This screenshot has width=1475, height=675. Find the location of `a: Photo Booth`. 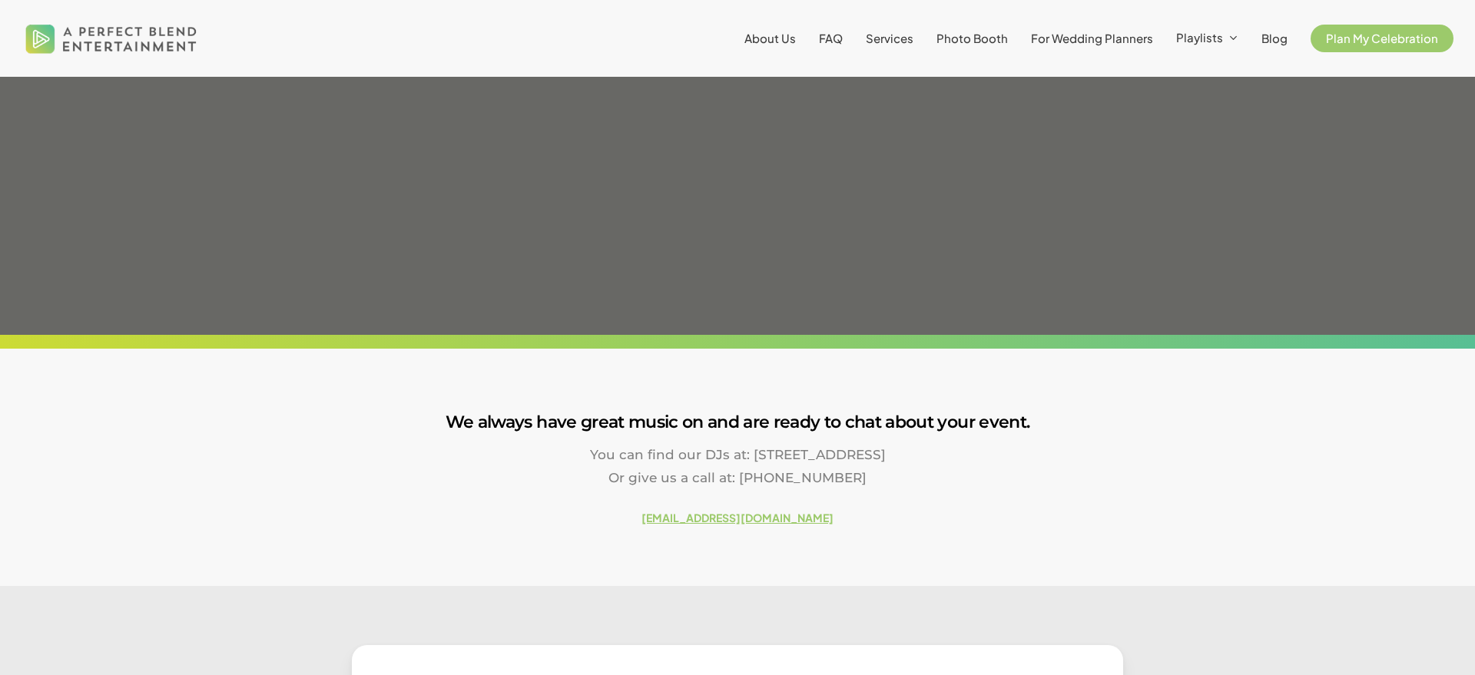

a: Photo Booth is located at coordinates (972, 38).